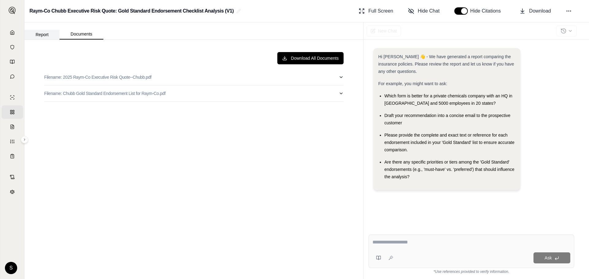 This screenshot has width=589, height=279. I want to click on a: Coverage Table, so click(12, 156).